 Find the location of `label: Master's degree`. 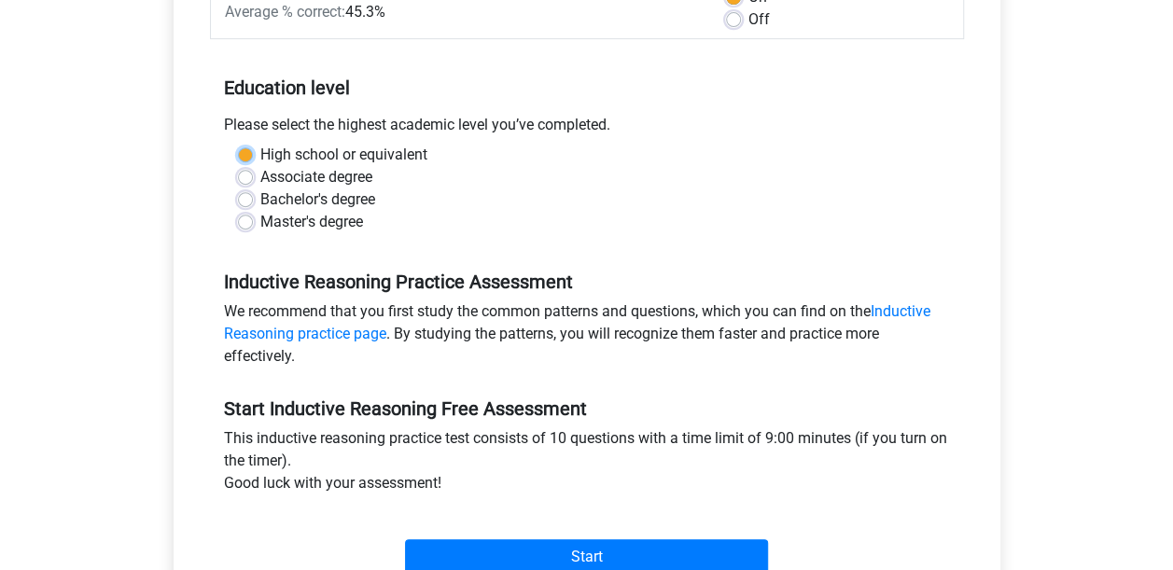

label: Master's degree is located at coordinates (312, 222).